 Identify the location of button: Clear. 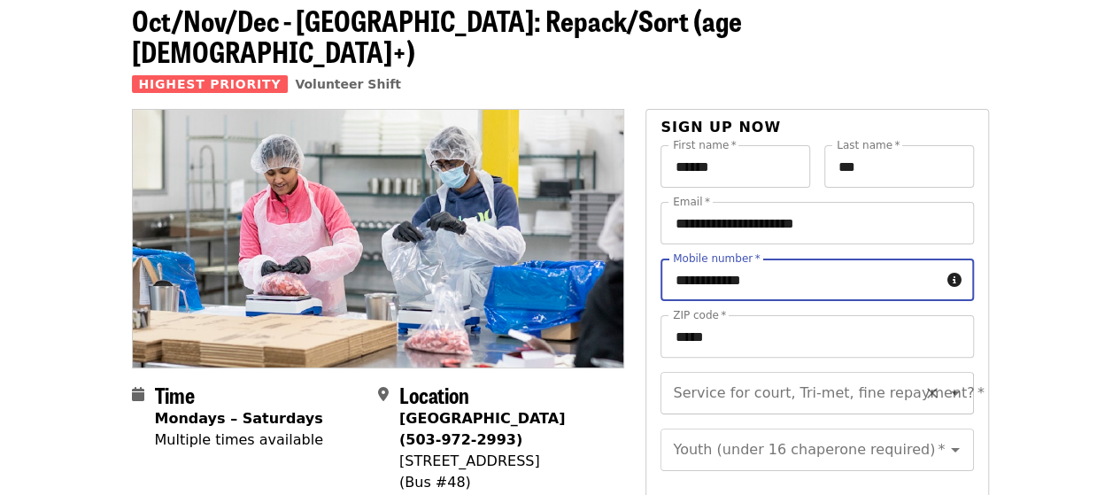
(932, 393).